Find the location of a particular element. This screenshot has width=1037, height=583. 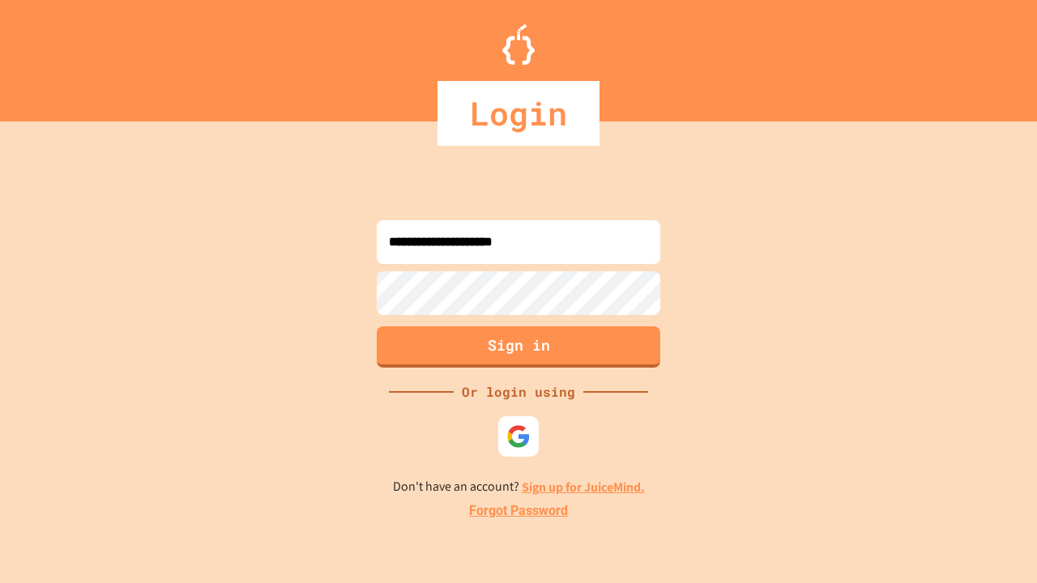

a: Sign up for JuiceMind. is located at coordinates (583, 487).